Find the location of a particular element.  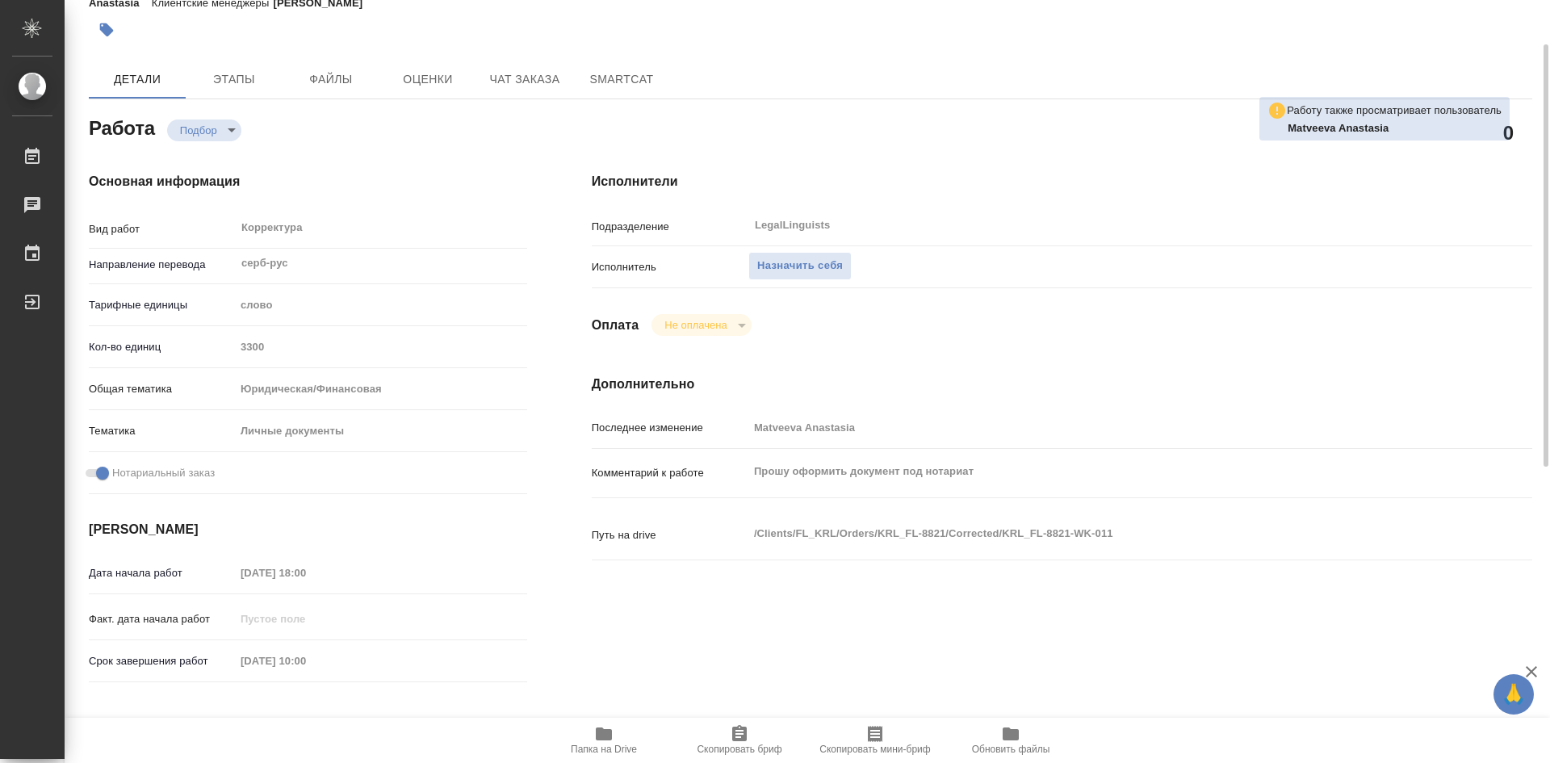

p: Работу также просматривает пользователь is located at coordinates (1394, 111).